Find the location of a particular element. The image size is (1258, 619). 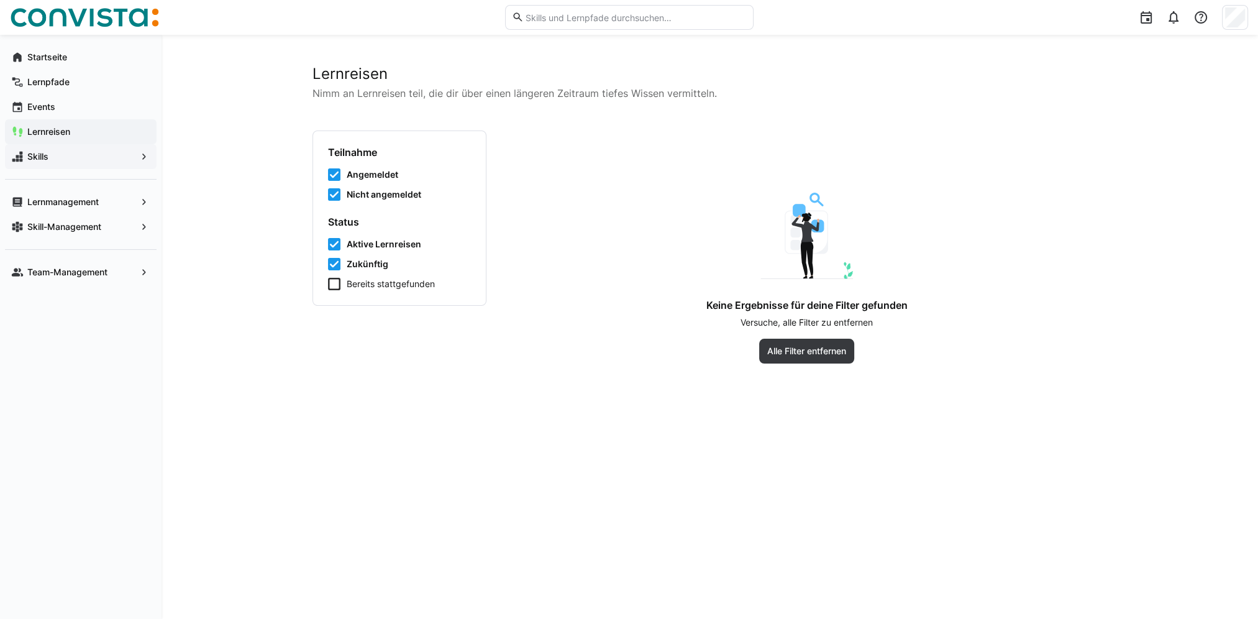

input: Skills und Lernpfade durchsuchen… is located at coordinates (635, 17).